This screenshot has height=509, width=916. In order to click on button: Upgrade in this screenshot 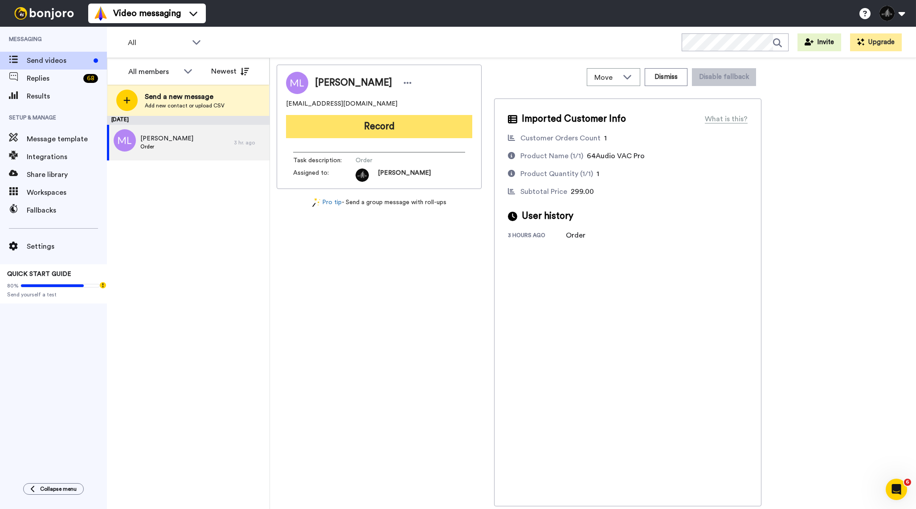, I will do `click(876, 42)`.